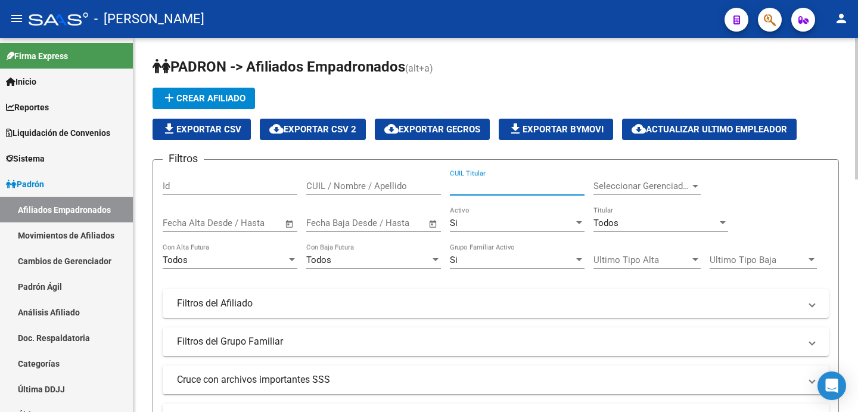 Image resolution: width=858 pixels, height=412 pixels. Describe the element at coordinates (279, 67) in the screenshot. I see `span: PADRON -> Afiliados Empadronados` at that location.